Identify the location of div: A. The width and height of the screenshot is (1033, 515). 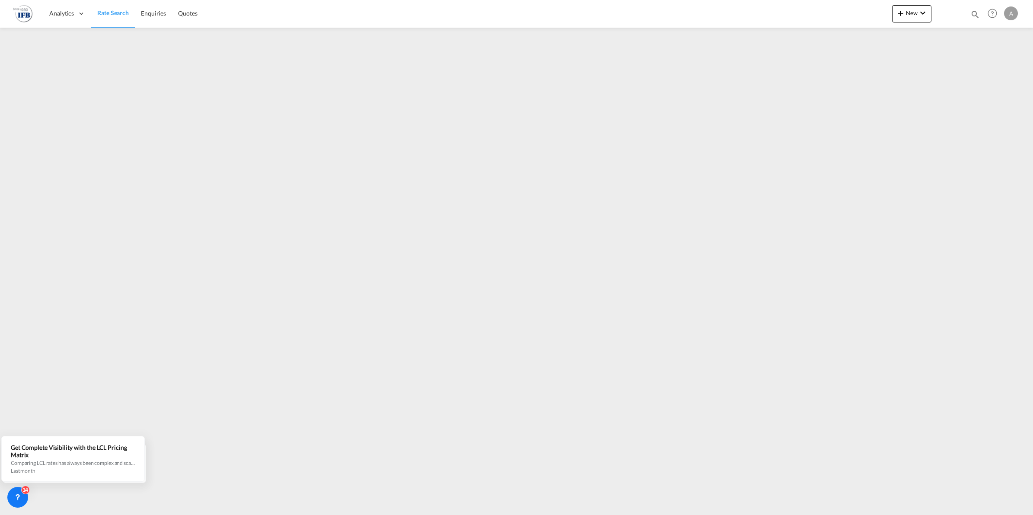
(1011, 13).